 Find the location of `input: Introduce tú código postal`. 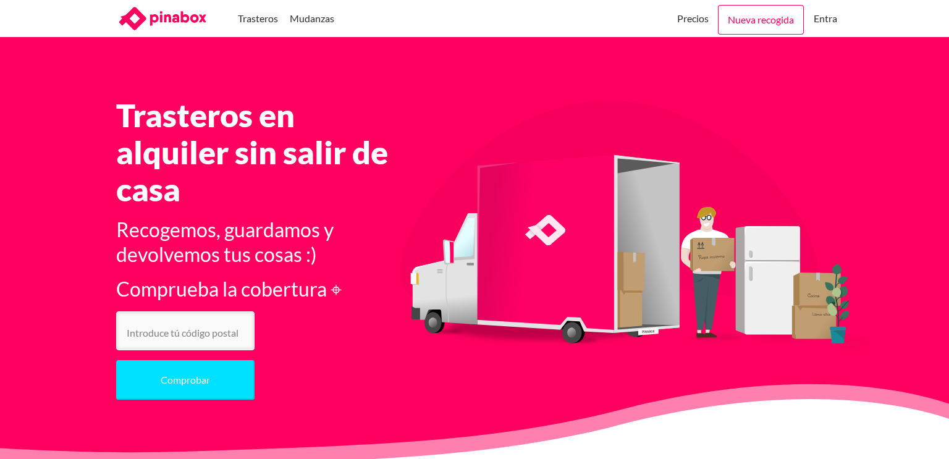

input: Introduce tú código postal is located at coordinates (185, 331).